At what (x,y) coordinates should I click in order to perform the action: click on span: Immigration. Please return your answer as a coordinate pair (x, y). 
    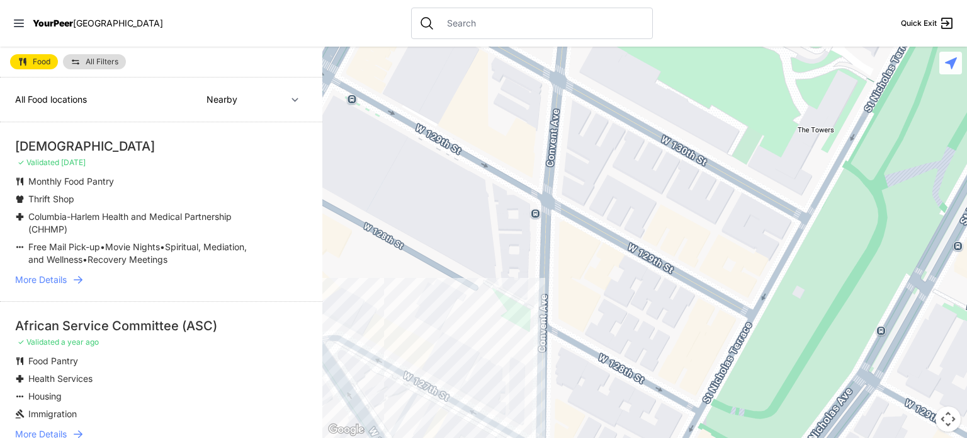
    Looking at the image, I should click on (52, 413).